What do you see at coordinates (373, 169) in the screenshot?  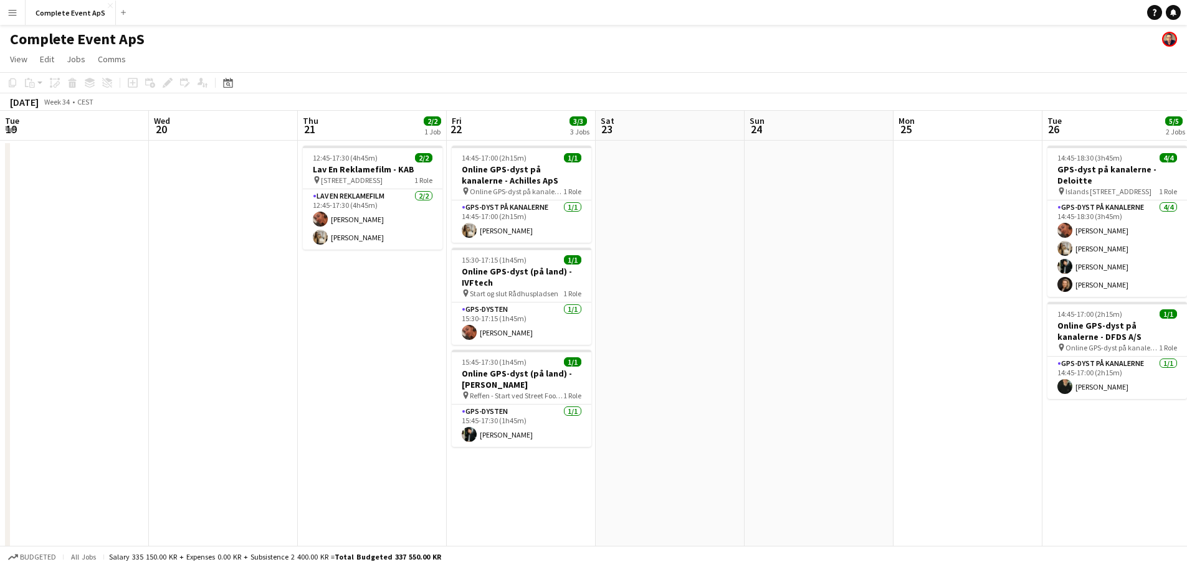 I see `h3: Lav En Reklamefilm - KAB` at bounding box center [373, 169].